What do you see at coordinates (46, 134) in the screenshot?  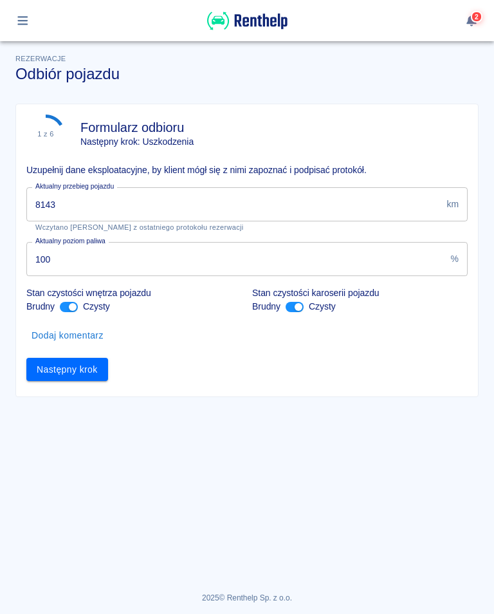 I see `div: 1 z 6` at bounding box center [46, 134].